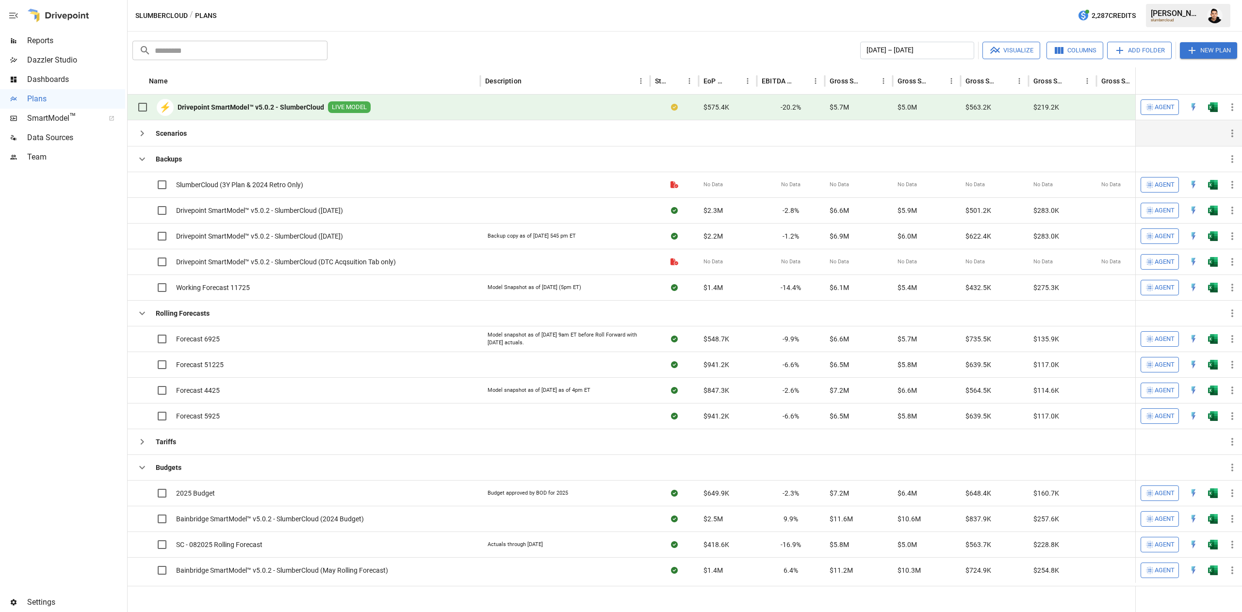  Describe the element at coordinates (791, 391) in the screenshot. I see `span: -2.6%` at that location.